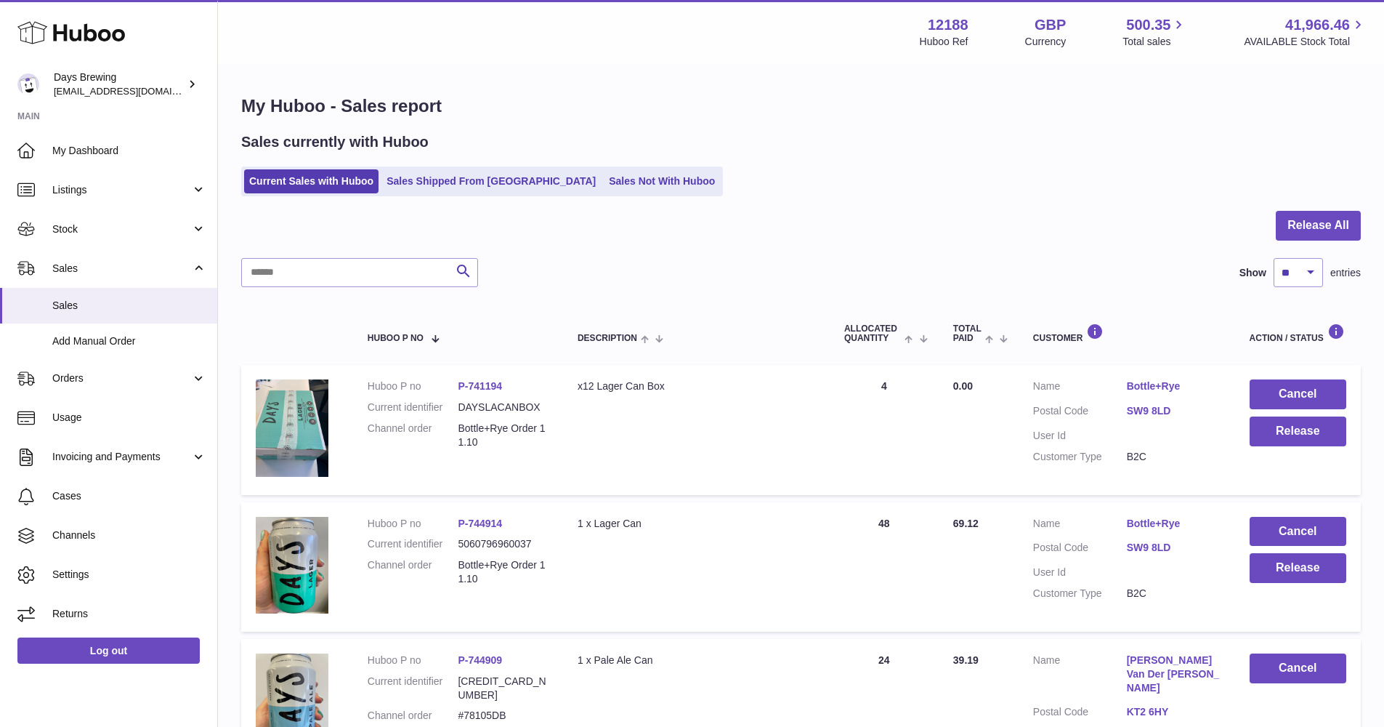 Image resolution: width=1384 pixels, height=727 pixels. What do you see at coordinates (129, 535) in the screenshot?
I see `span: Channels` at bounding box center [129, 535].